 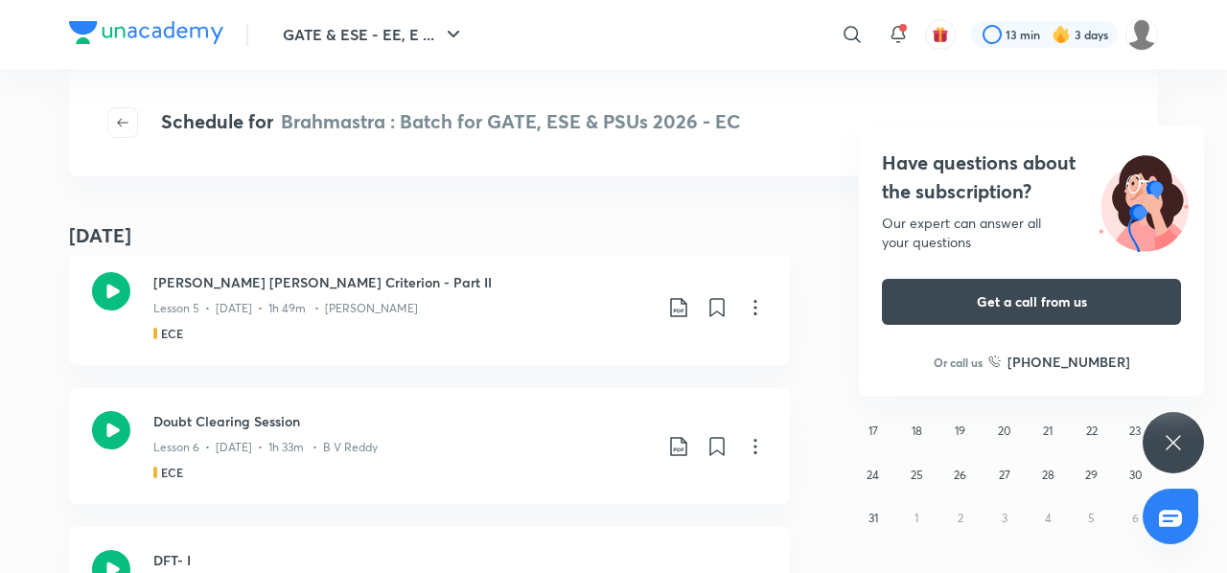 What do you see at coordinates (1091, 475) in the screenshot?
I see `button: August 29, 2025` at bounding box center [1091, 475].